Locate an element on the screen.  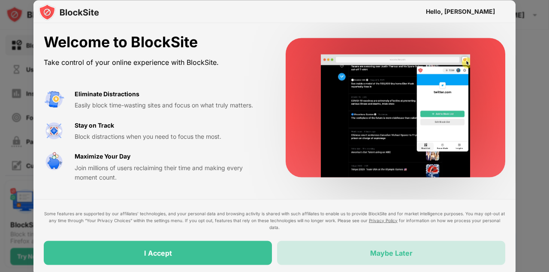
img: value-avoid-distractions.svg is located at coordinates (54, 99).